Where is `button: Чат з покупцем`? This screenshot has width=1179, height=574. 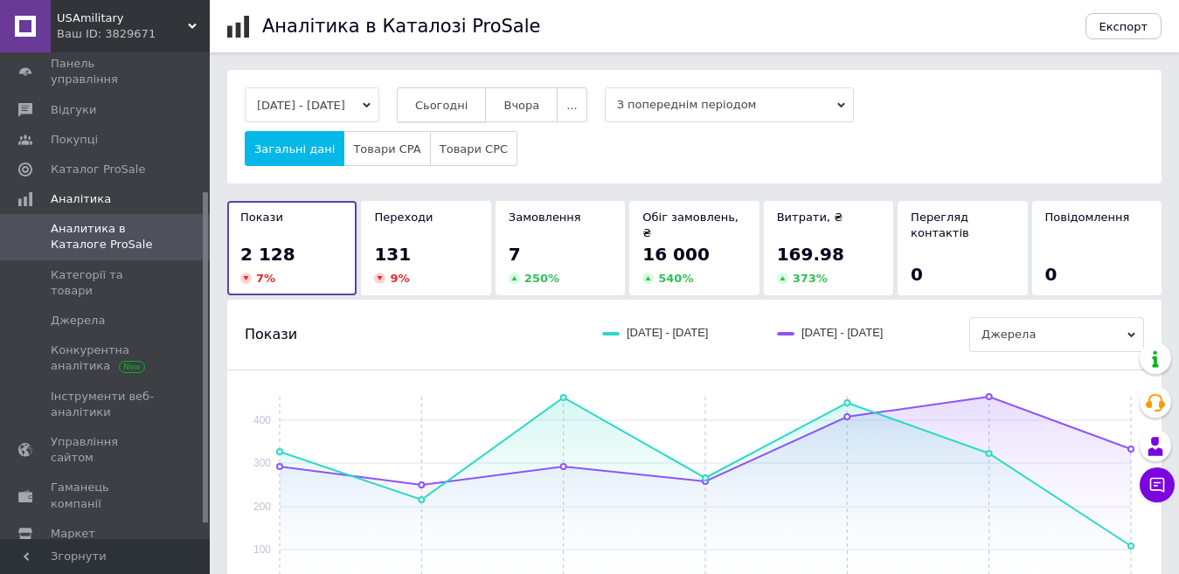
button: Чат з покупцем is located at coordinates (1157, 485).